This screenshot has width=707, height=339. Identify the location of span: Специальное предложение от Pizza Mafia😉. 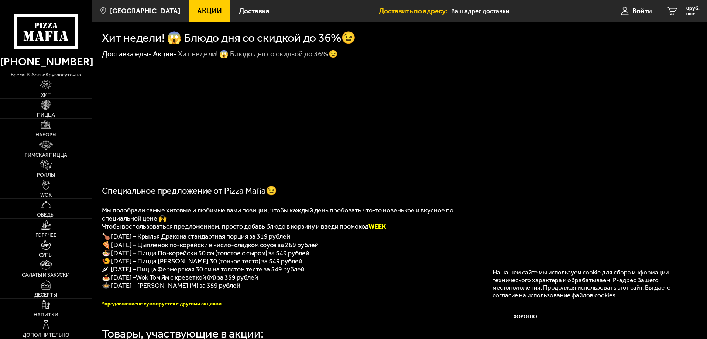
(190, 191).